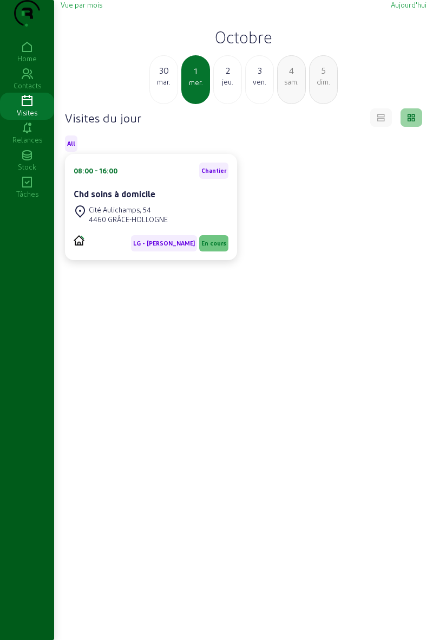 The width and height of the screenshot is (433, 640). What do you see at coordinates (196, 71) in the screenshot?
I see `div: 1` at bounding box center [196, 71].